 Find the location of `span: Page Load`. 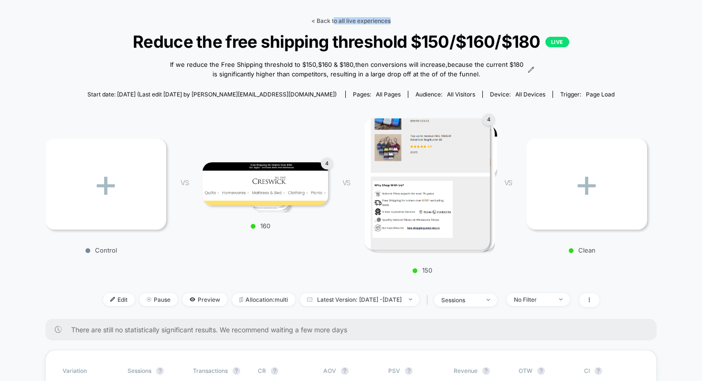

span: Page Load is located at coordinates (600, 94).